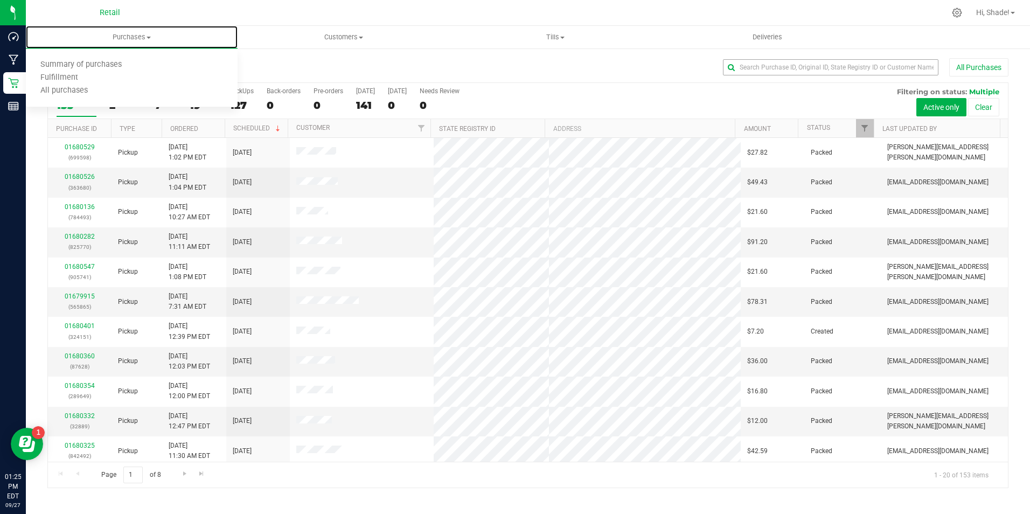 This screenshot has width=1030, height=514. Describe the element at coordinates (993, 12) in the screenshot. I see `span: Hi, Shade!` at that location.